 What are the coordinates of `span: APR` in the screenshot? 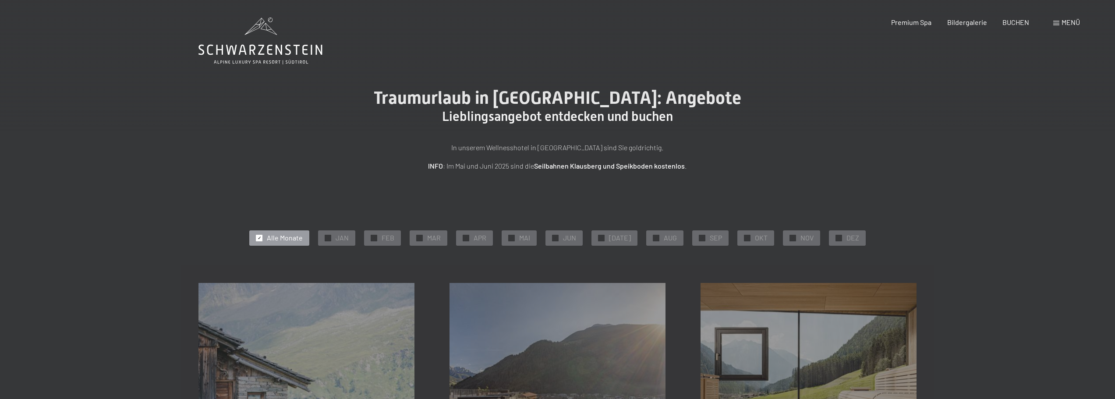 It's located at (480, 238).